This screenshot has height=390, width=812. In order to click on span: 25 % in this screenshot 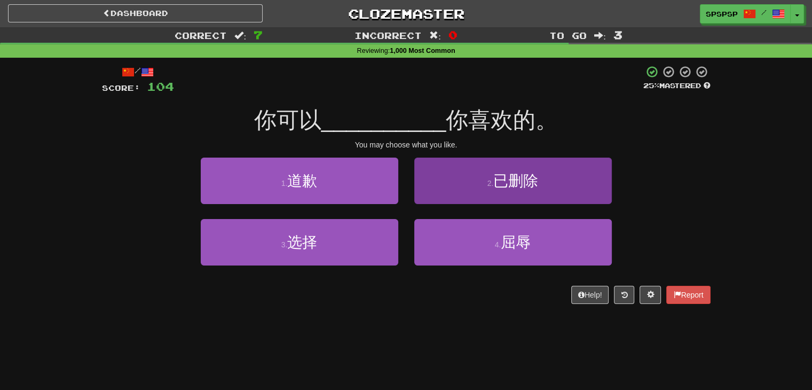, I will do `click(651, 85)`.